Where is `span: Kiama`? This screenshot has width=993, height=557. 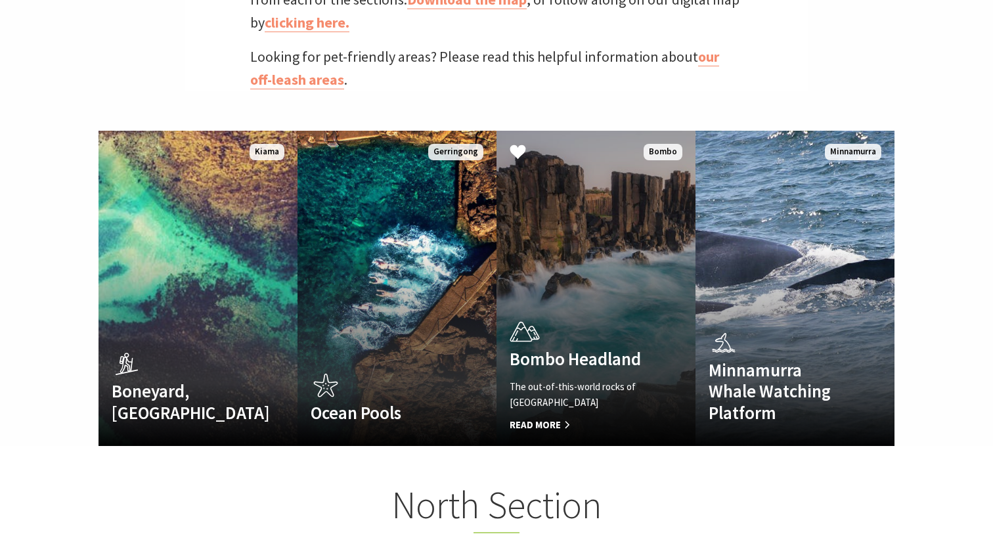
span: Kiama is located at coordinates (267, 152).